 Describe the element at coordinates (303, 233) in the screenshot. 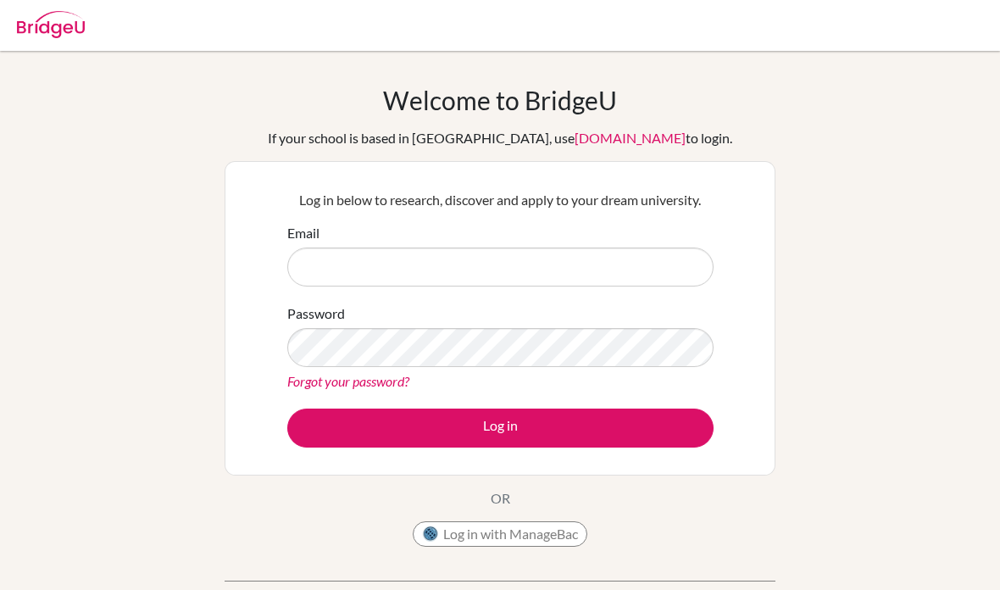

I see `label: Email` at that location.